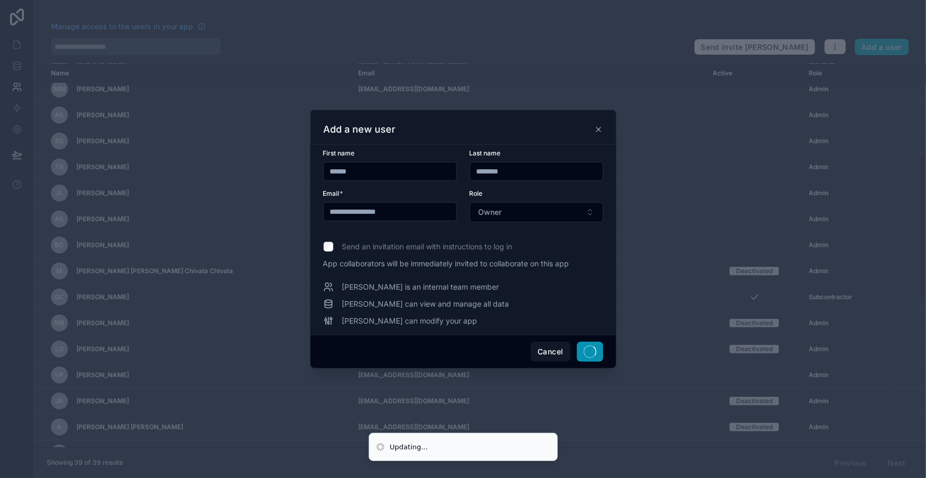  What do you see at coordinates (331, 193) in the screenshot?
I see `span: Email` at bounding box center [331, 193].